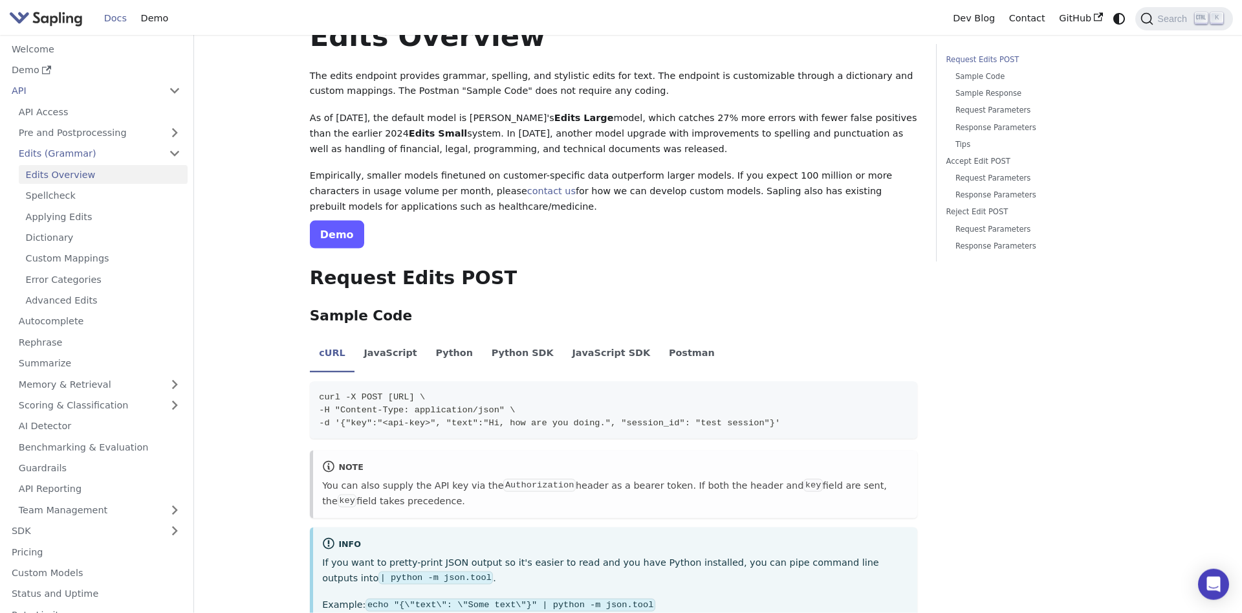 The width and height of the screenshot is (1242, 613). I want to click on a: API Reporting, so click(100, 488).